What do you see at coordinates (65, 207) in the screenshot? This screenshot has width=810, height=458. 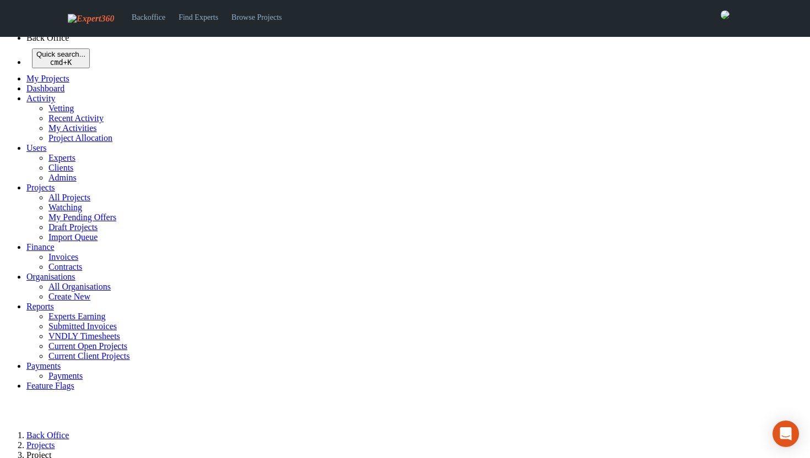 I see `a: Watching` at bounding box center [65, 207].